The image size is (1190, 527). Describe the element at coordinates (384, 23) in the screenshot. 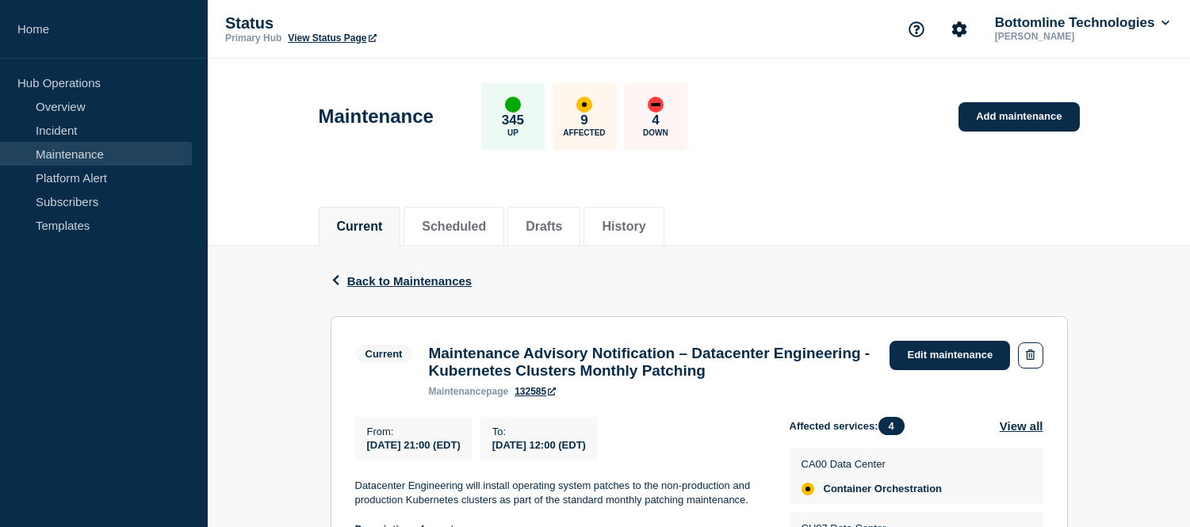

I see `p: Status` at that location.